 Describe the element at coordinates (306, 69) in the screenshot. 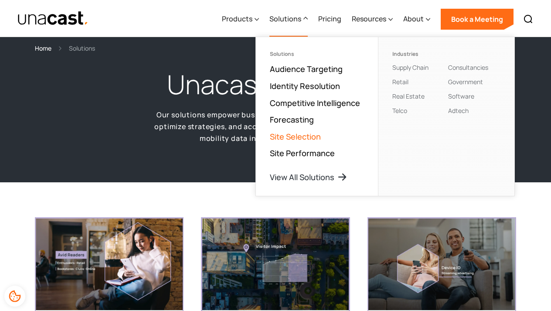

I see `a: Audience Targeting` at that location.